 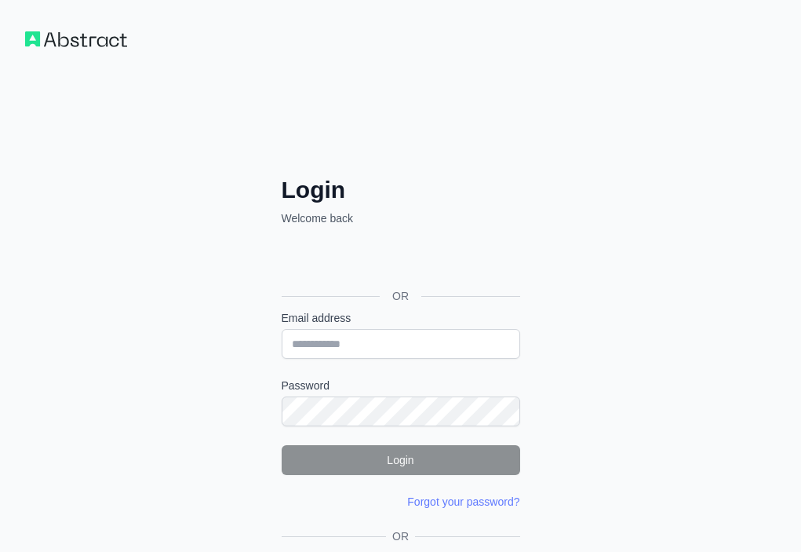 I want to click on button: Login, so click(x=401, y=460).